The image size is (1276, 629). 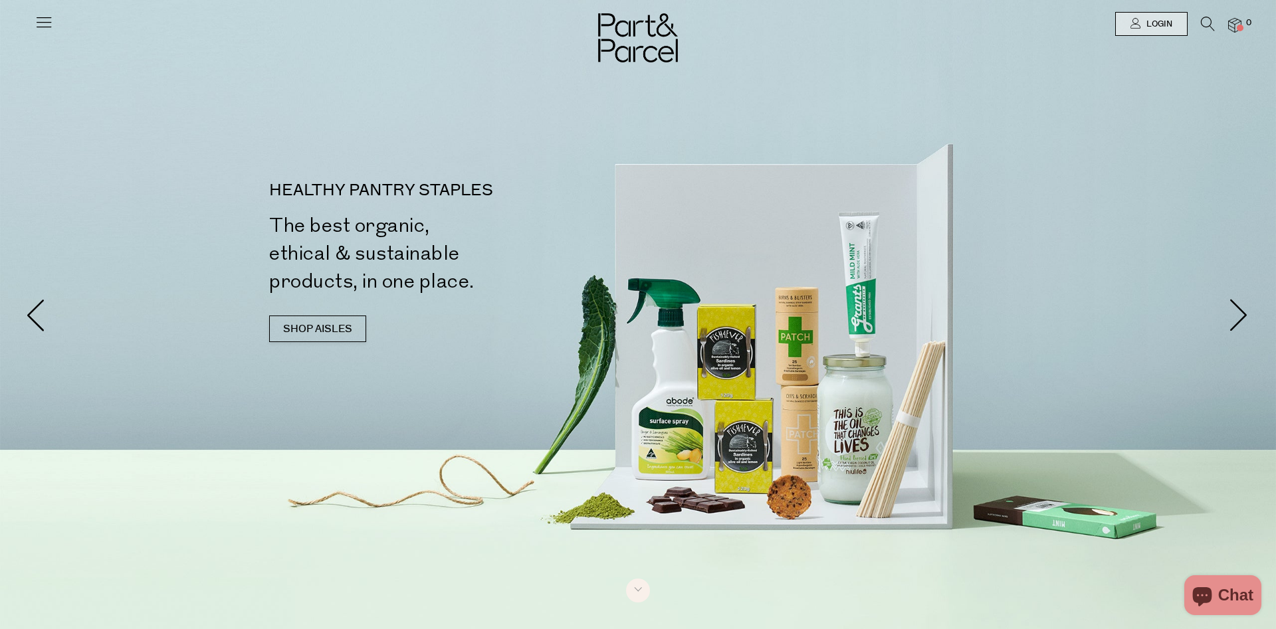 What do you see at coordinates (1158, 24) in the screenshot?
I see `span: Login` at bounding box center [1158, 24].